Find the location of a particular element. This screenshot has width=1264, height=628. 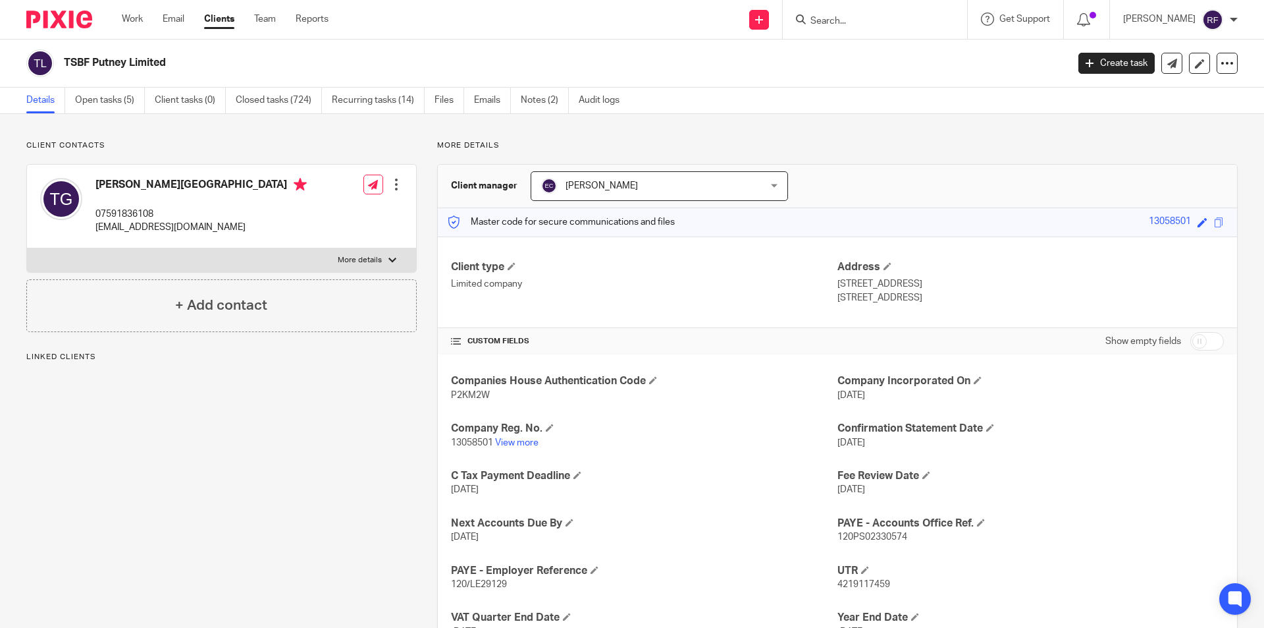

p: Client contacts is located at coordinates (221, 146).